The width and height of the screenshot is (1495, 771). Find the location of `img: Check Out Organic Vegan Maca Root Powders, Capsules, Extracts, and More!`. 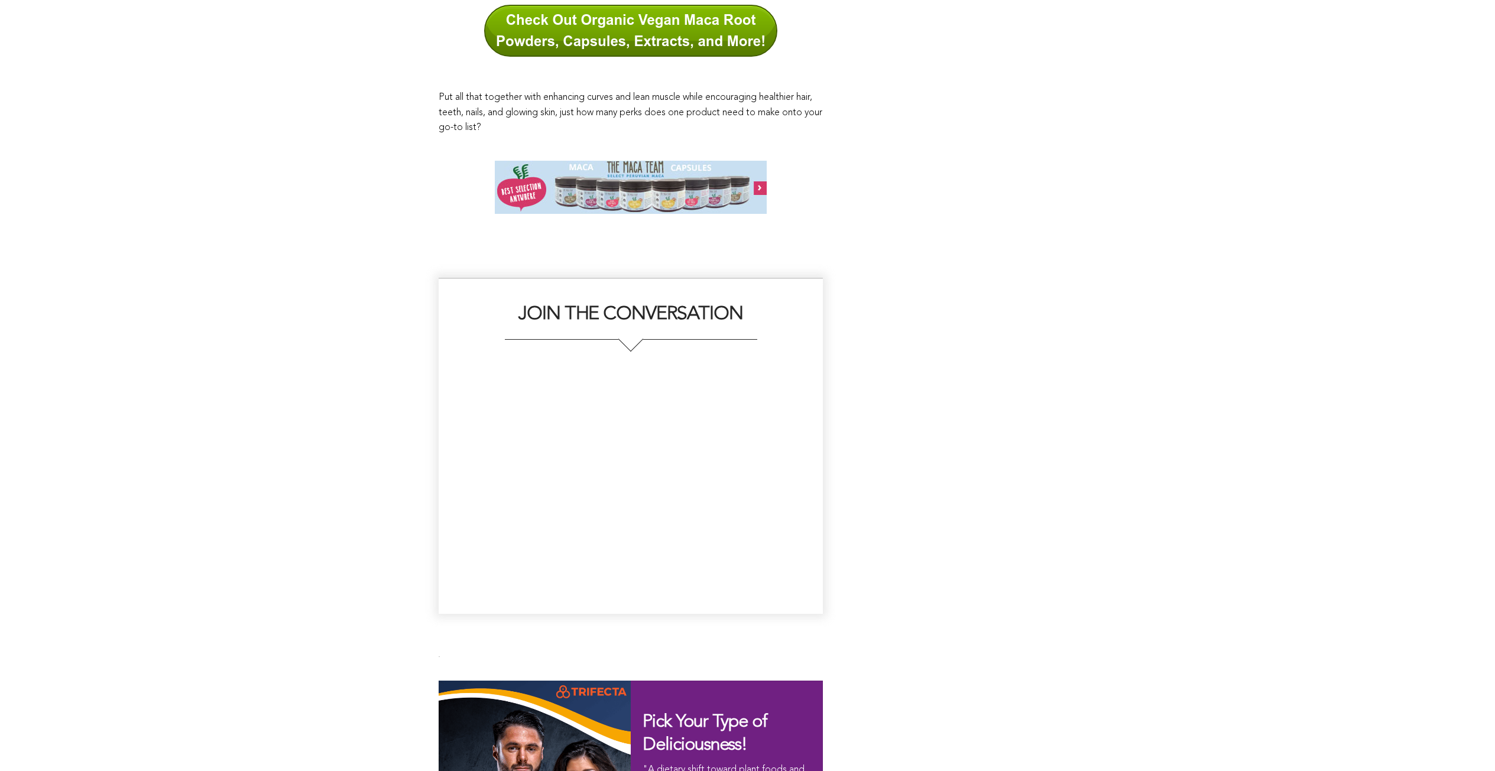

img: Check Out Organic Vegan Maca Root Powders, Capsules, Extracts, and More! is located at coordinates (631, 31).